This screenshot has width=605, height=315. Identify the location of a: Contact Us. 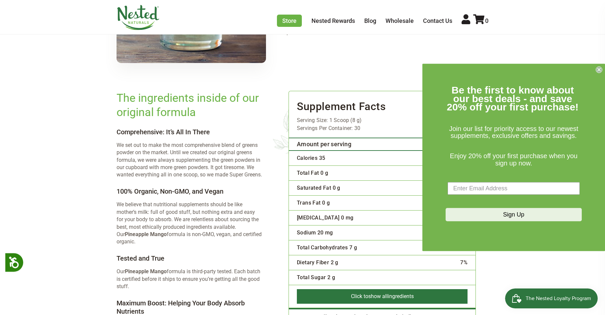
(438, 21).